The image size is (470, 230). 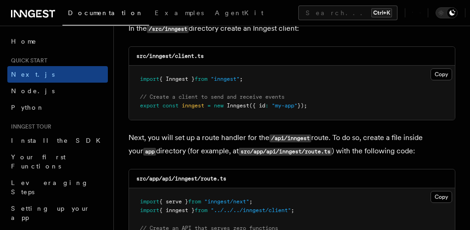 What do you see at coordinates (38, 162) in the screenshot?
I see `span: Your first Functions` at bounding box center [38, 162].